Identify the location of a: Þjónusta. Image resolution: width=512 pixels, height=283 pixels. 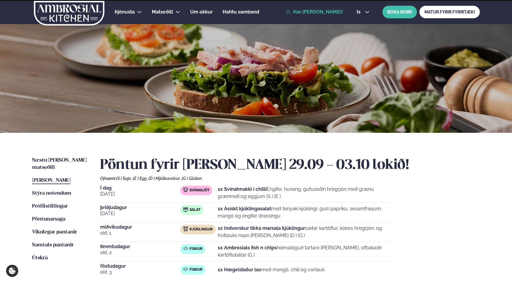
(125, 12).